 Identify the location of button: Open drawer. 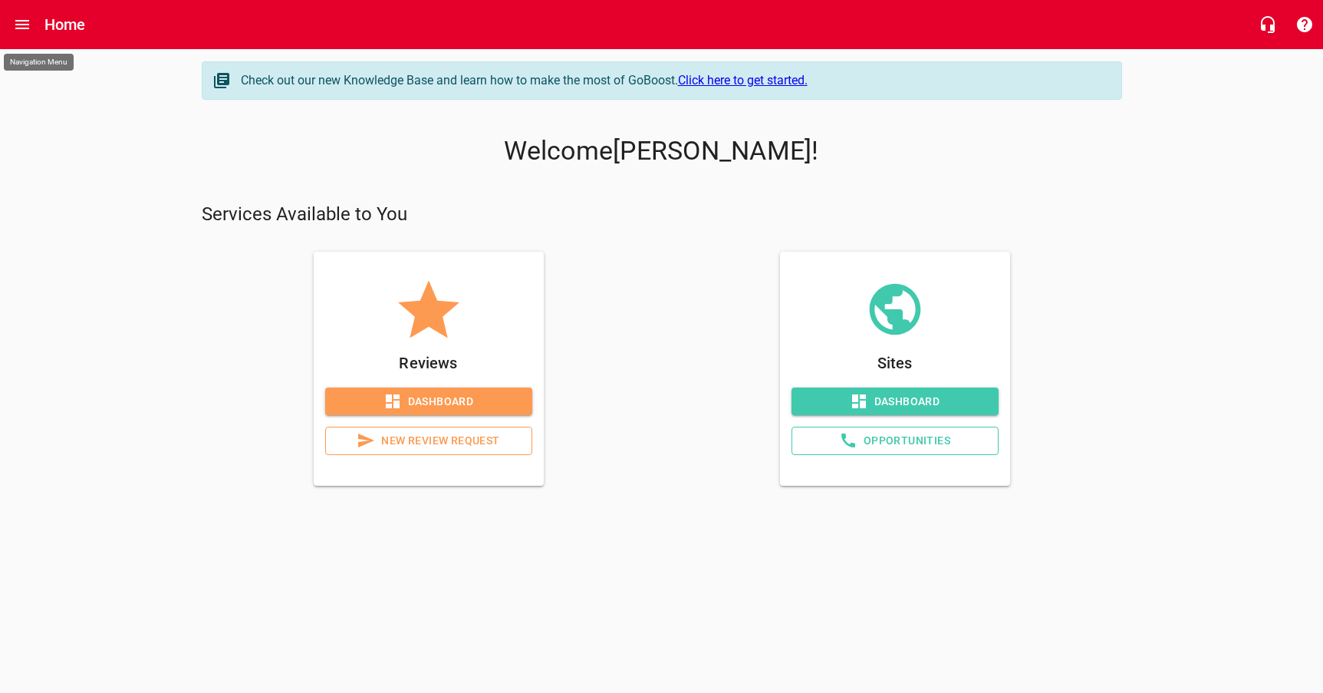
(22, 25).